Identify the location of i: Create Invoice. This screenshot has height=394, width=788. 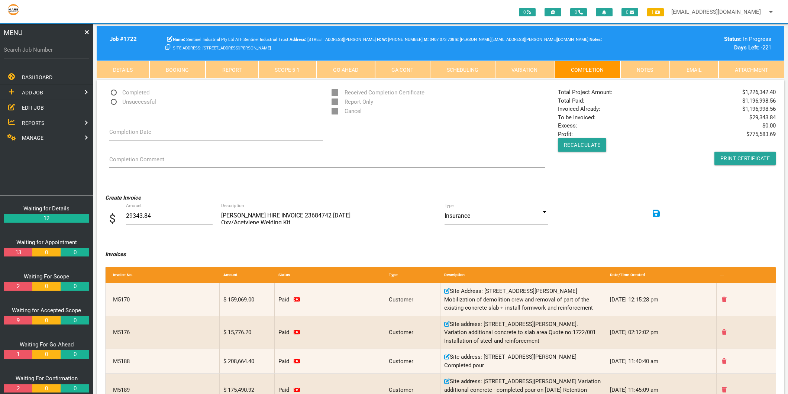
(123, 198).